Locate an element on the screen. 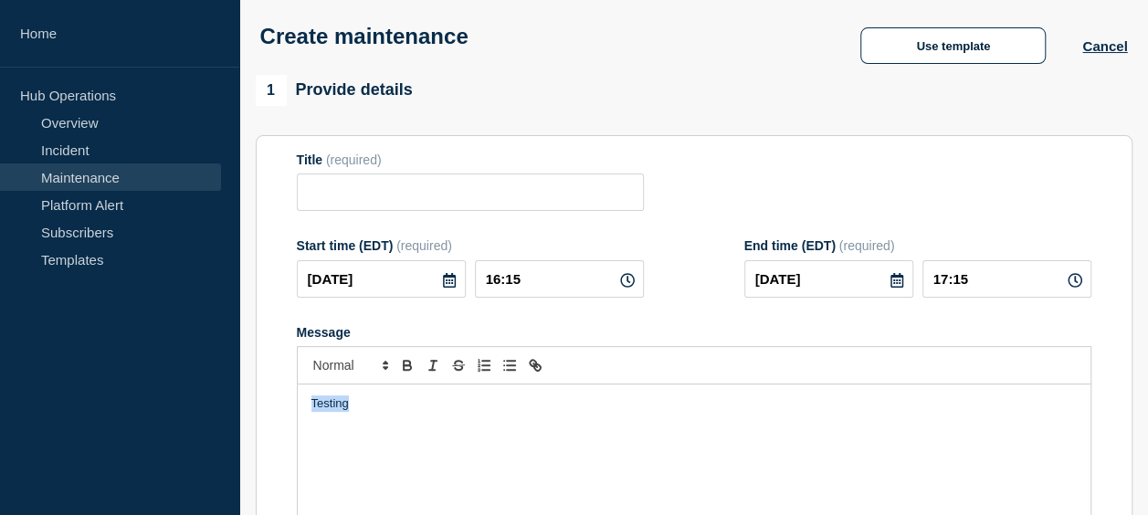  span: Font size is located at coordinates (350, 365).